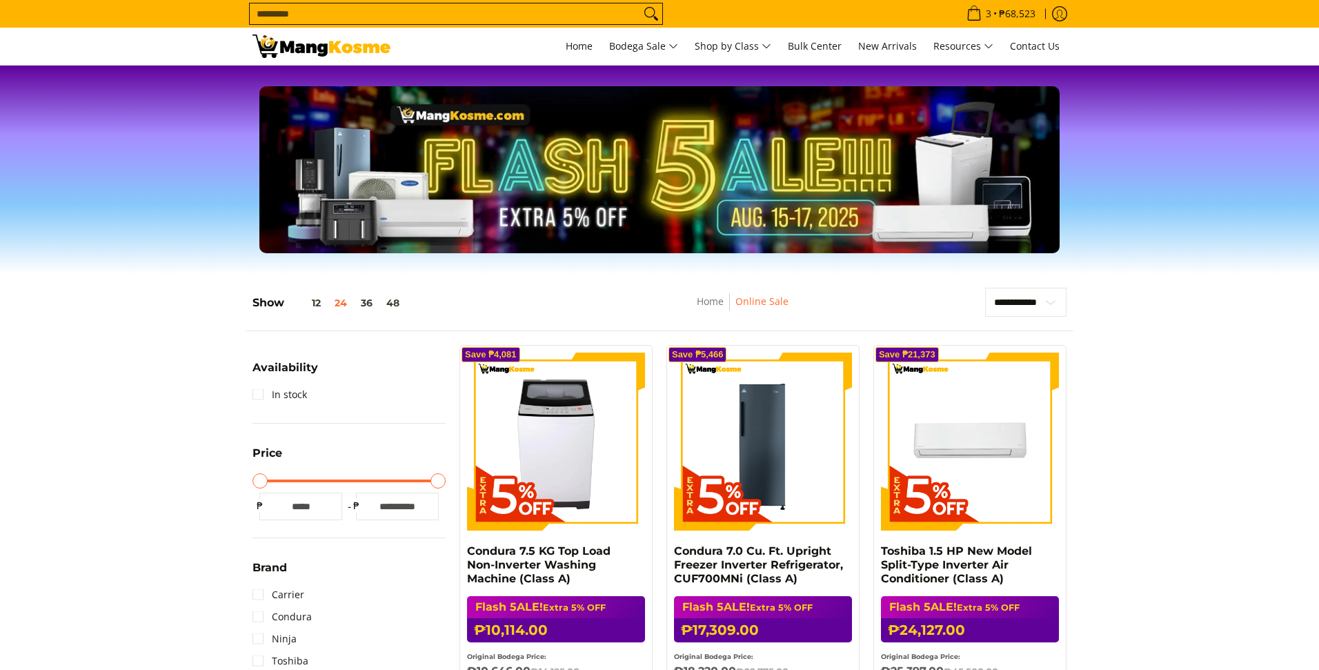 The width and height of the screenshot is (1319, 670). I want to click on span: Contact Us, so click(1035, 46).